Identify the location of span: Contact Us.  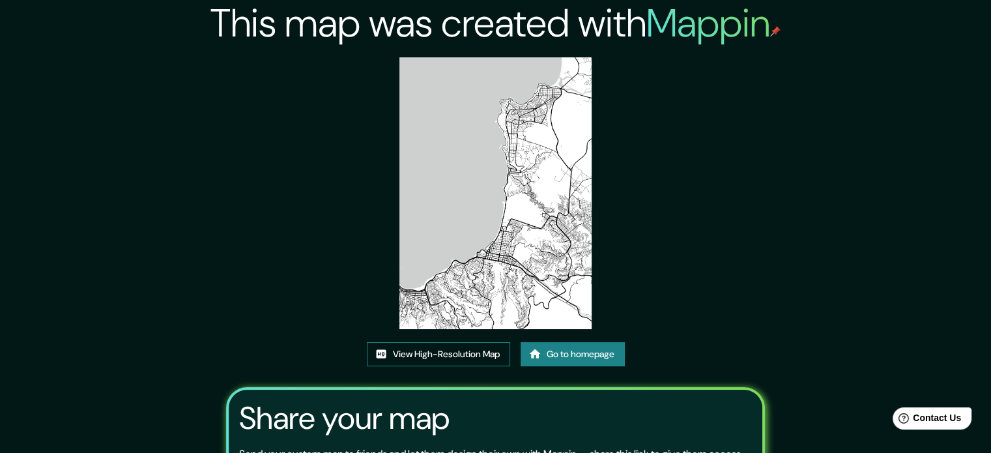
(62, 16).